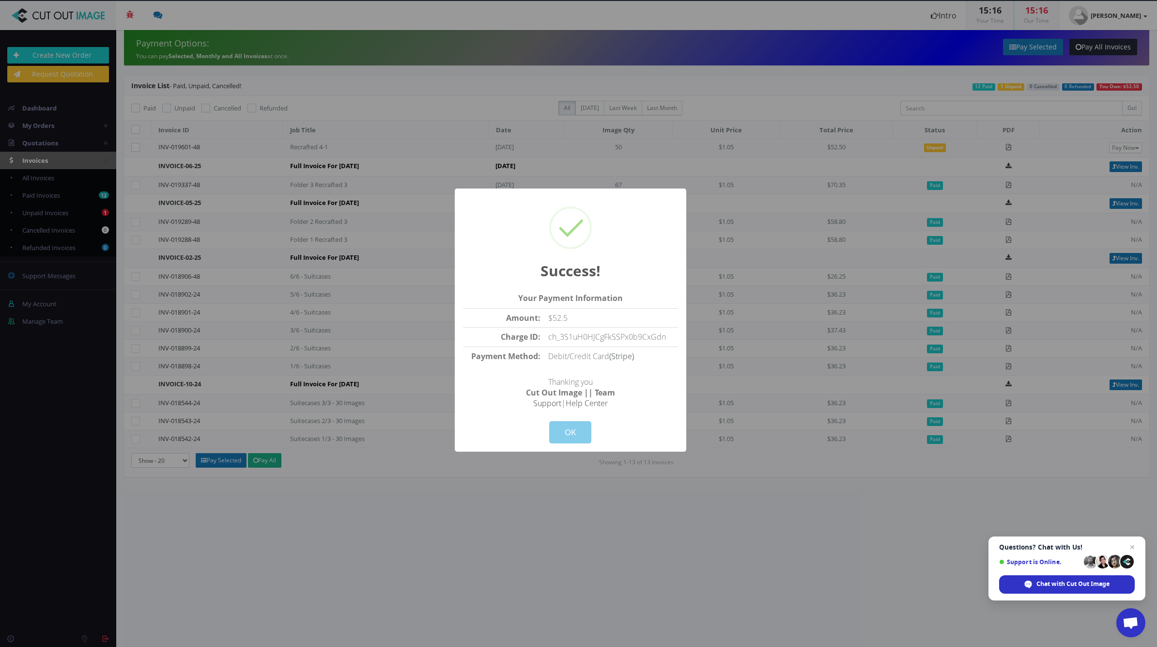 This screenshot has height=647, width=1157. Describe the element at coordinates (571, 387) in the screenshot. I see `p: Thanking you |` at that location.